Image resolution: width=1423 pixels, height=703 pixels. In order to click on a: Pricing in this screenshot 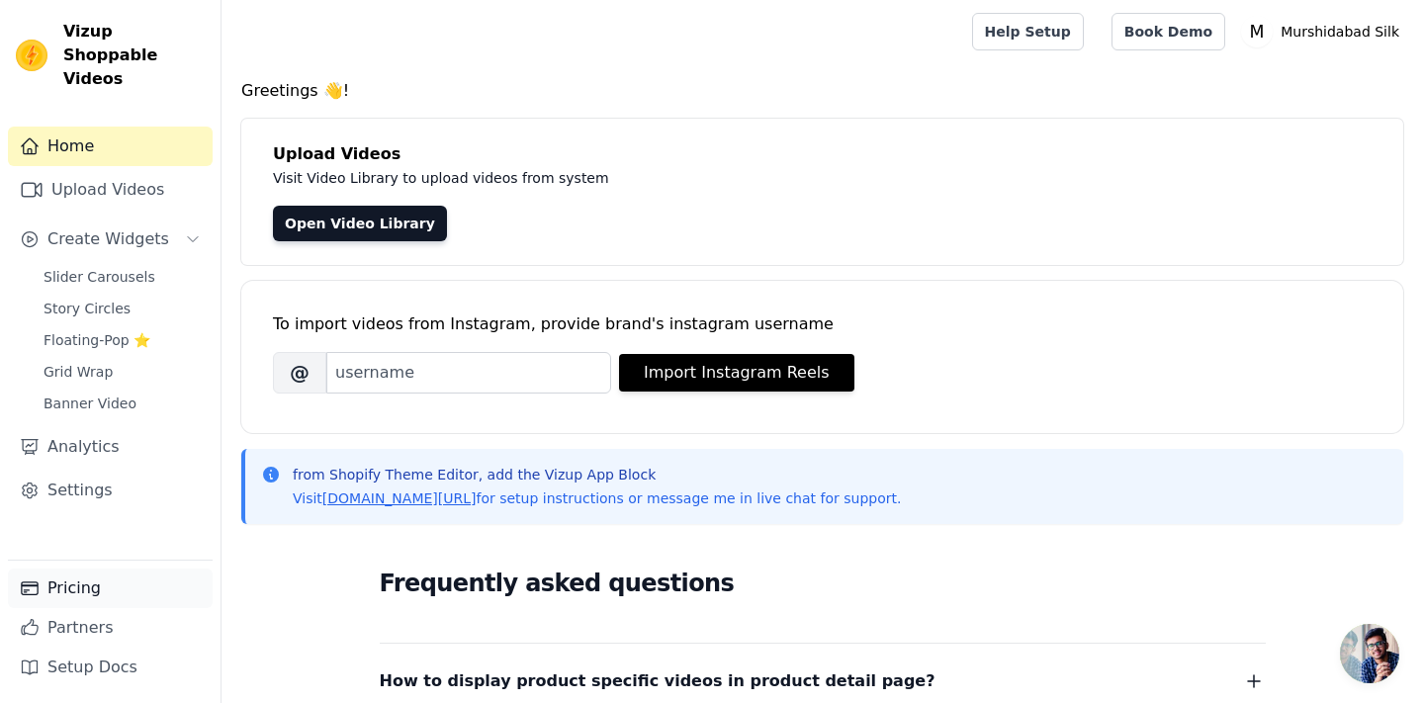, I will do `click(110, 588)`.